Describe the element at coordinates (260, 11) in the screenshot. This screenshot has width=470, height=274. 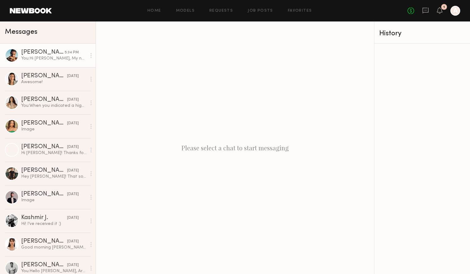
I see `a: Job Posts` at that location.